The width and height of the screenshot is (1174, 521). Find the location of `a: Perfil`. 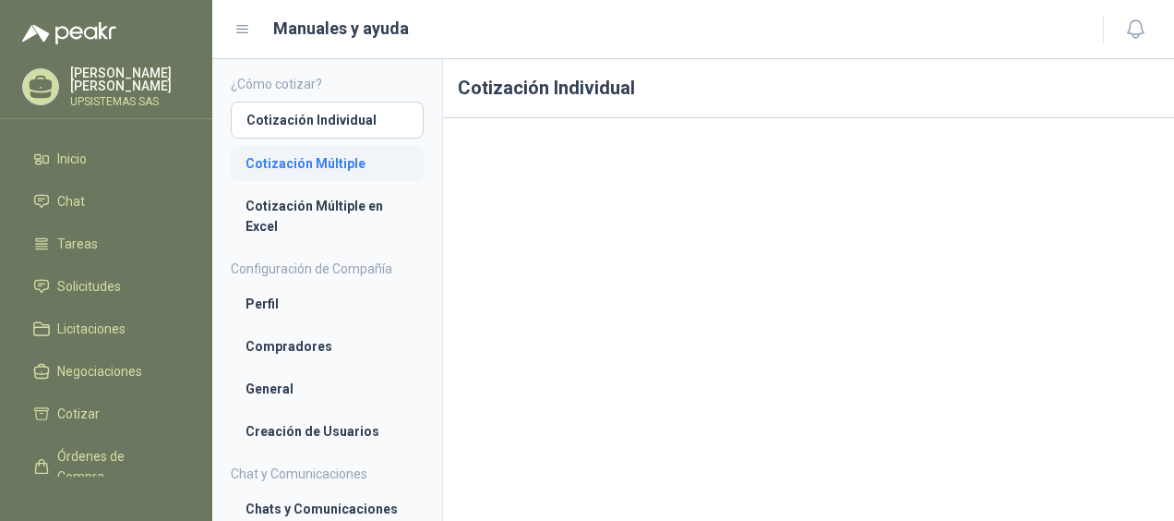

a: Perfil is located at coordinates (327, 304).